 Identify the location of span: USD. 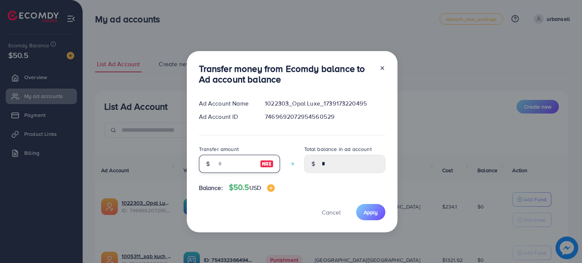
(255, 188).